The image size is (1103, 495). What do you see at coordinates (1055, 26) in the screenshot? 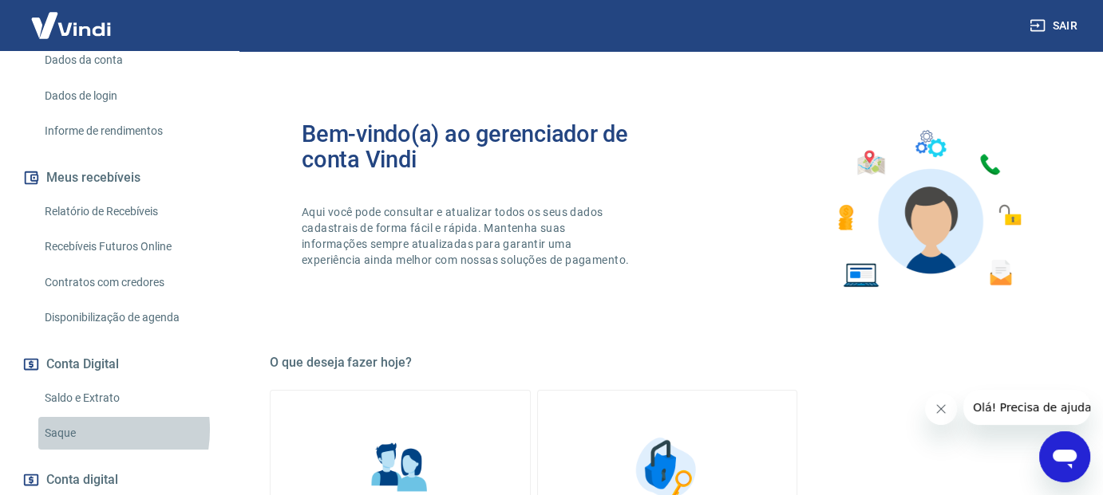
I see `button: Sair` at bounding box center [1055, 26].